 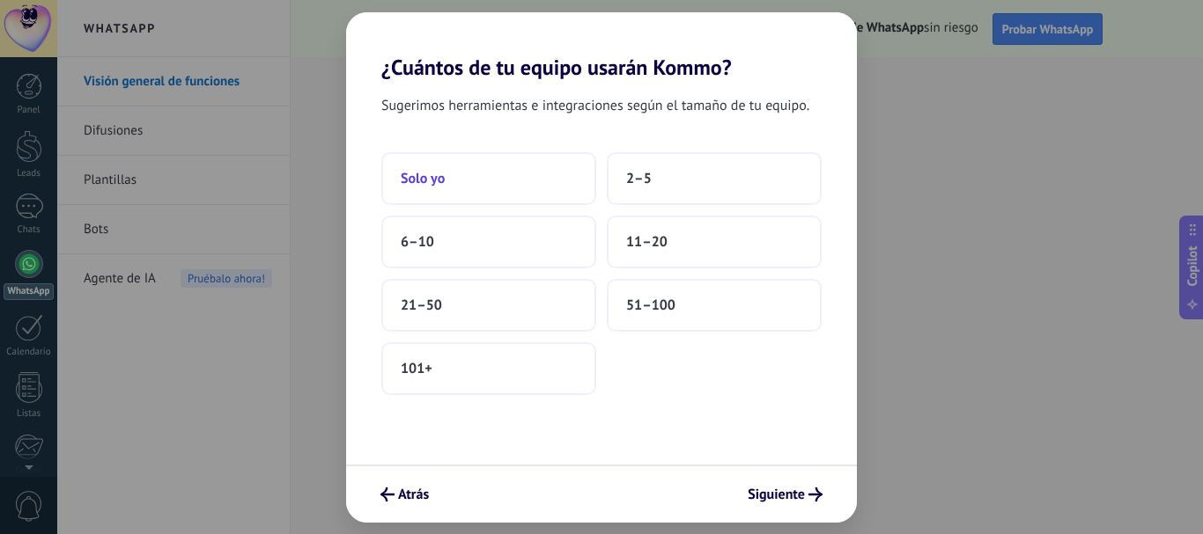 I want to click on span: Atrás, so click(x=413, y=495).